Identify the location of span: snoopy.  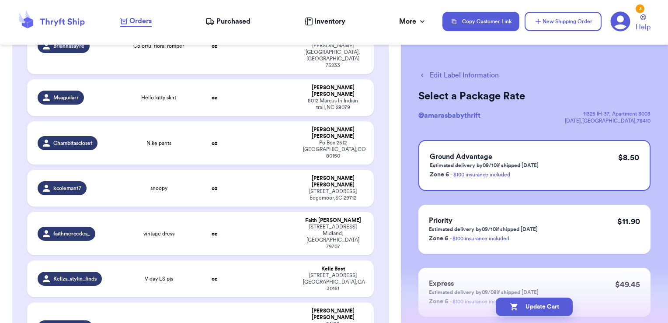
(159, 188).